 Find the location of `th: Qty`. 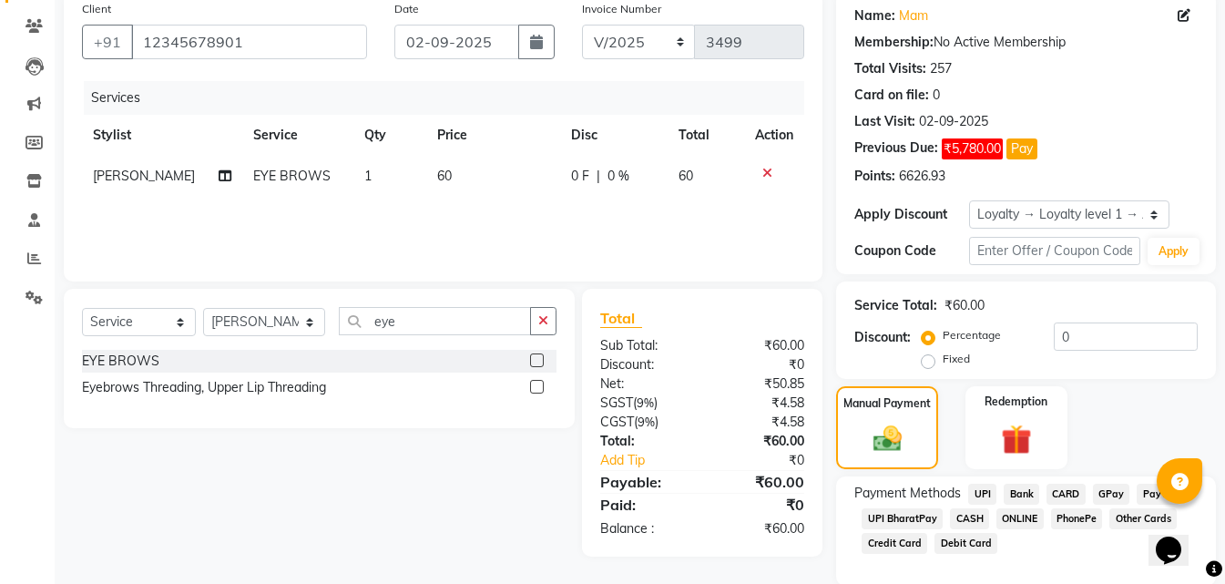

th: Qty is located at coordinates (390, 135).